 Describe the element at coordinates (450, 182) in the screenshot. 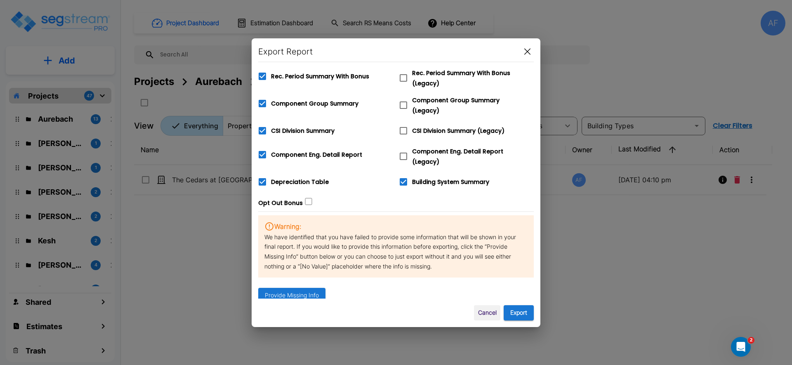

I see `span: Building System Summary` at that location.